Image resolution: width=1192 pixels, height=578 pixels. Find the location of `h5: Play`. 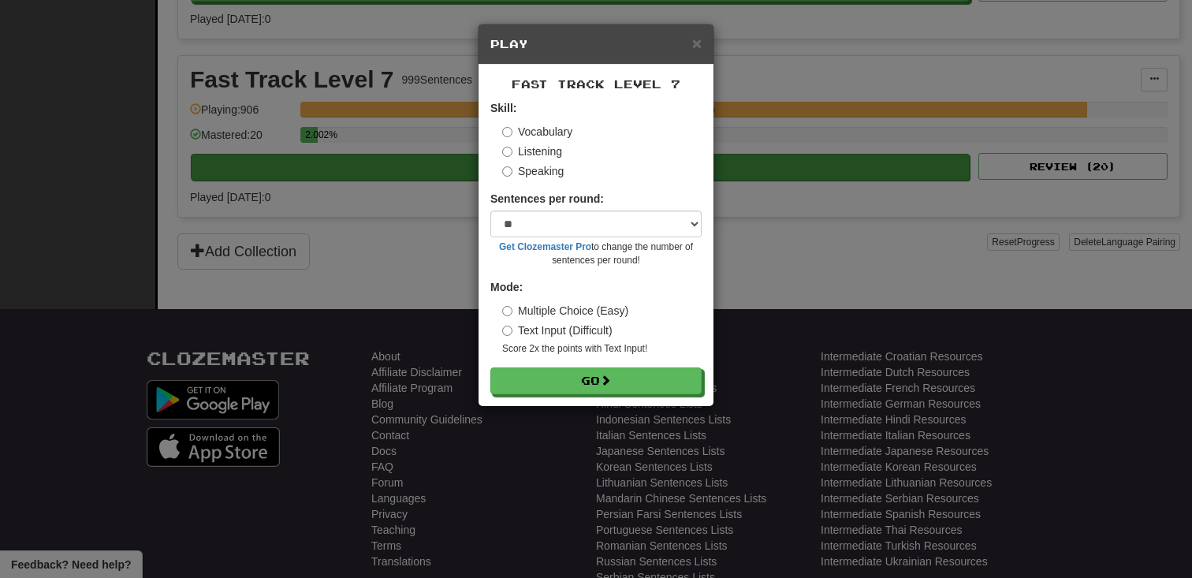

h5: Play is located at coordinates (596, 44).